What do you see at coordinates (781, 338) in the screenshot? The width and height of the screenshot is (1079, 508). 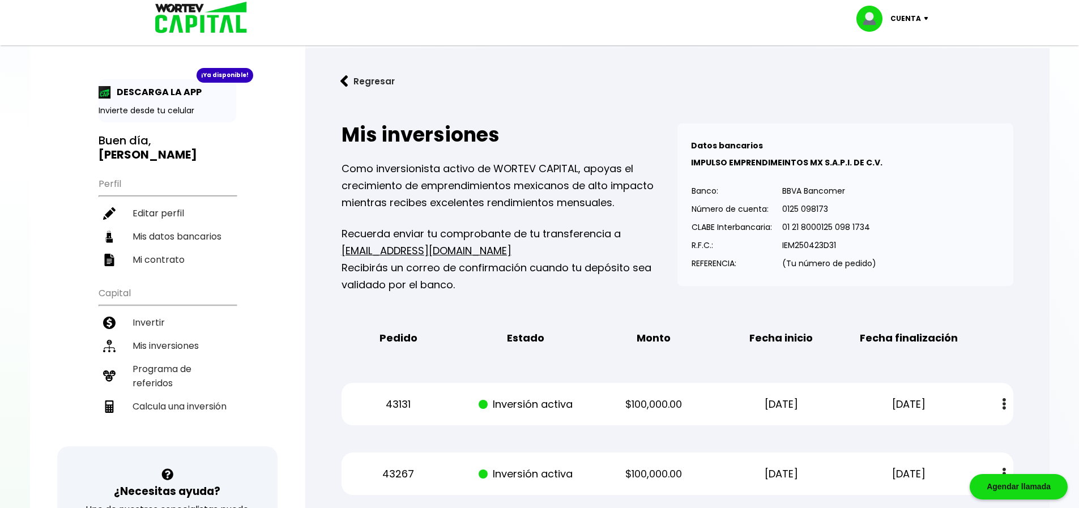 I see `b: Fecha inicio` at bounding box center [781, 338].